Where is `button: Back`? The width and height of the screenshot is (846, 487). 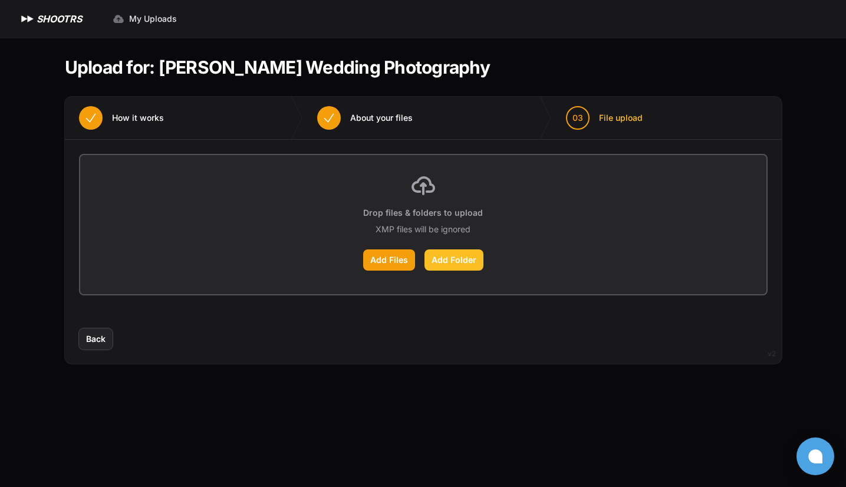 button: Back is located at coordinates (96, 339).